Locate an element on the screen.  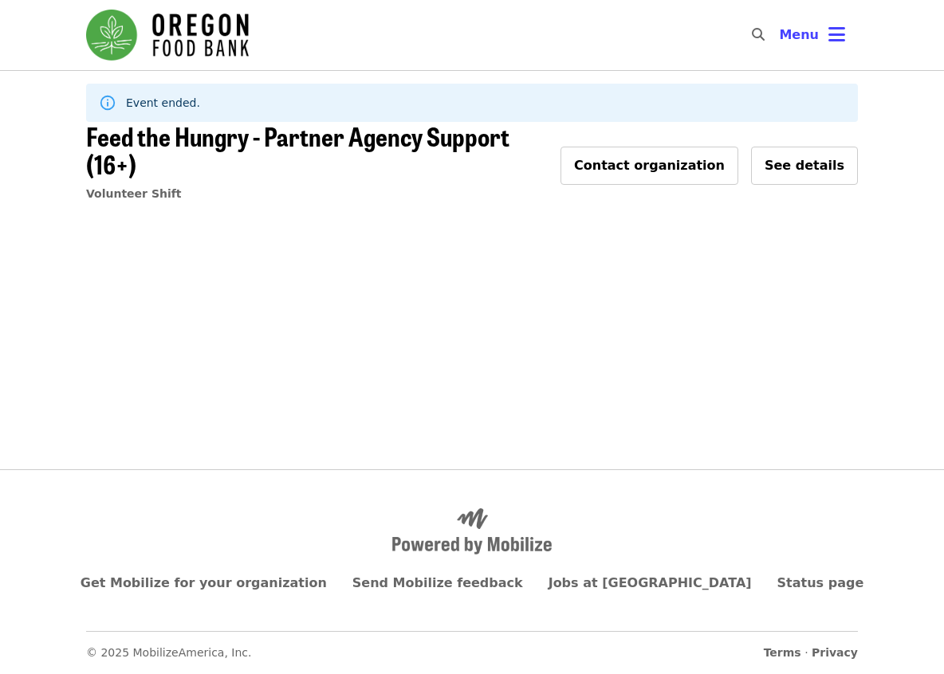
a: Privacy is located at coordinates (835, 653).